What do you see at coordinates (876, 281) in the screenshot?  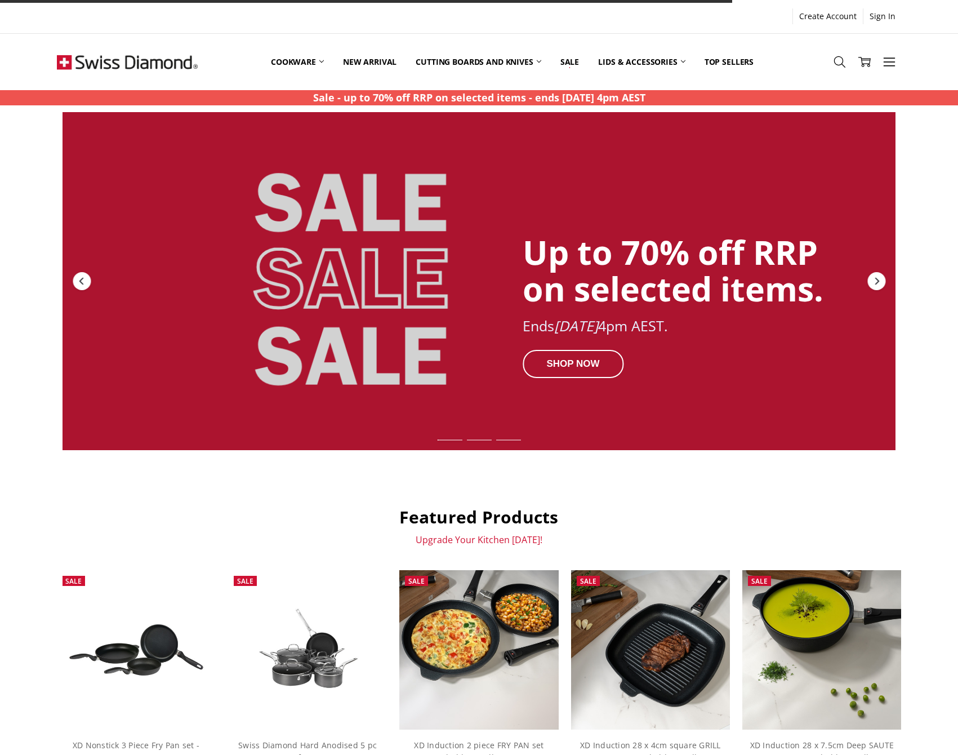 I see `div: Next` at bounding box center [876, 281].